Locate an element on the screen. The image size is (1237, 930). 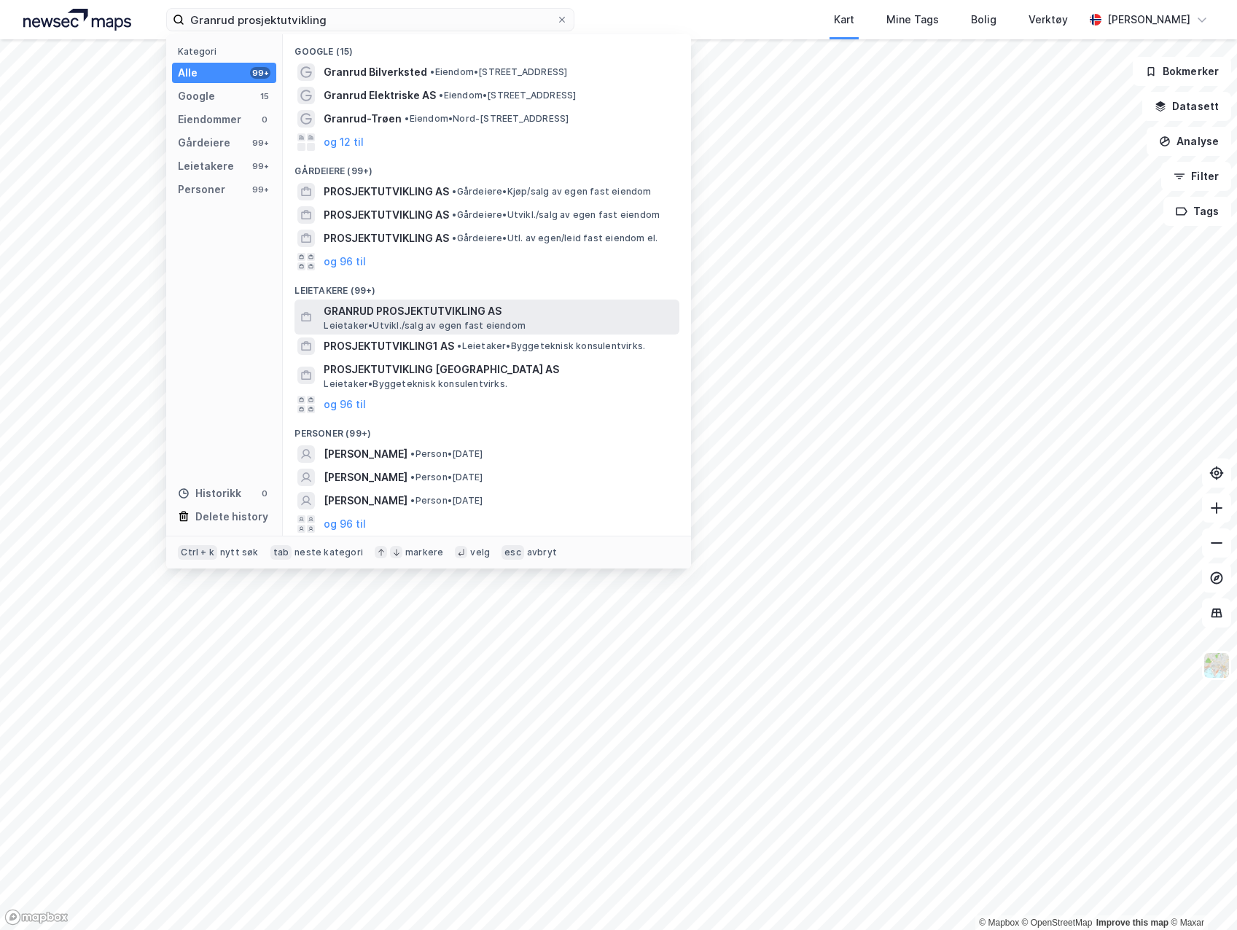
div: Bolig is located at coordinates (983, 20).